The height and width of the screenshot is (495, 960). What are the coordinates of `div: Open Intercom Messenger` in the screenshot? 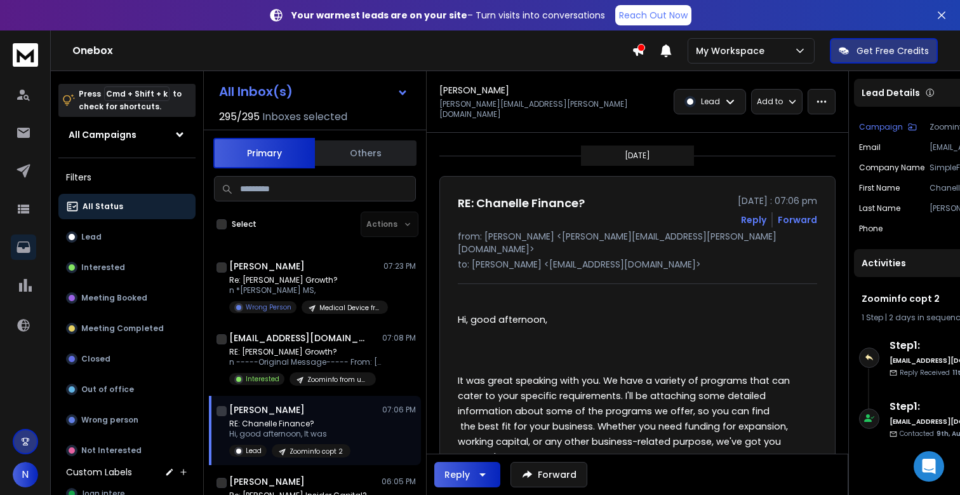 It's located at (929, 466).